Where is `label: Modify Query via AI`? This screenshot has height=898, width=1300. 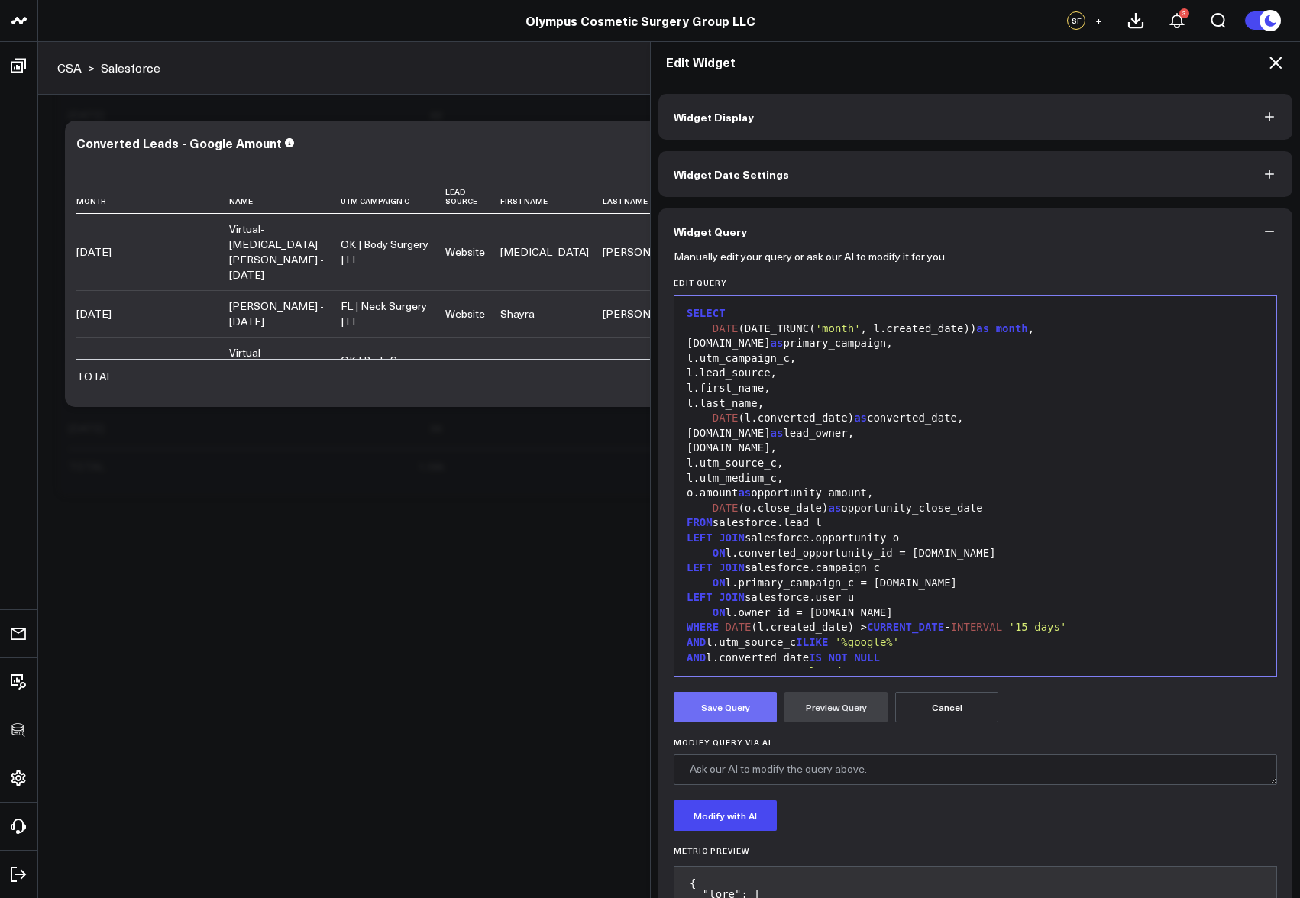
label: Modify Query via AI is located at coordinates (975, 742).